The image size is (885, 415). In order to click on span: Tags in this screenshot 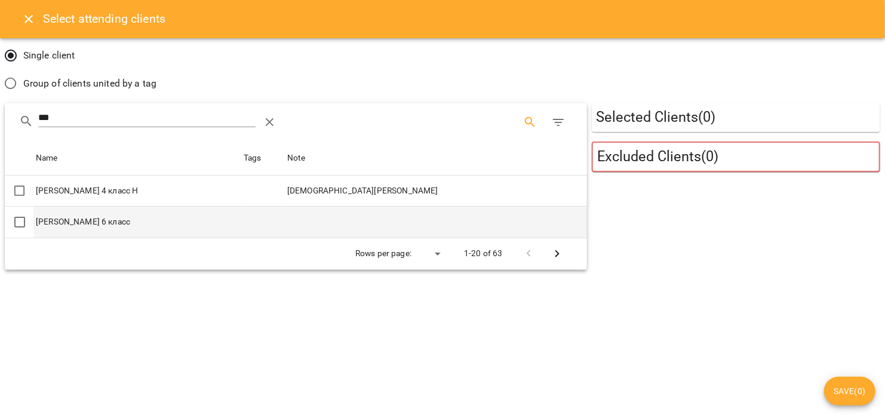, I will do `click(263, 158)`.